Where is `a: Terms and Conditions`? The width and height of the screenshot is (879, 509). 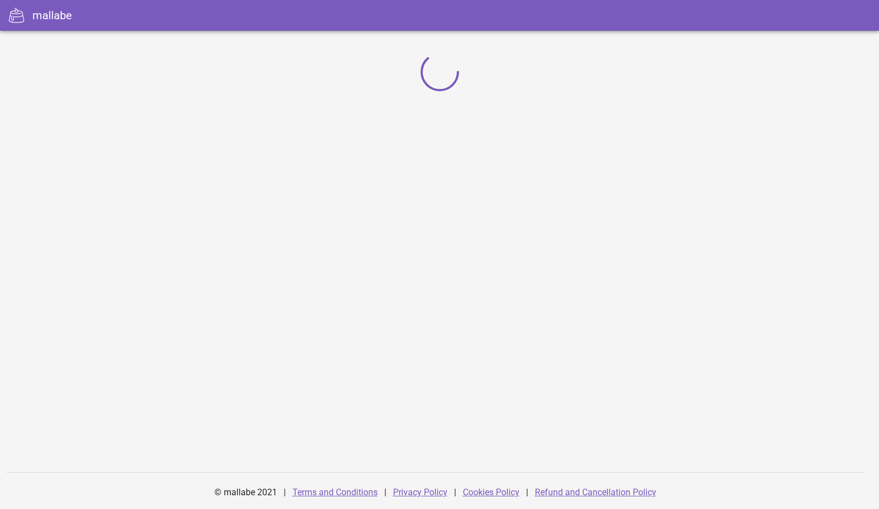 a: Terms and Conditions is located at coordinates (335, 492).